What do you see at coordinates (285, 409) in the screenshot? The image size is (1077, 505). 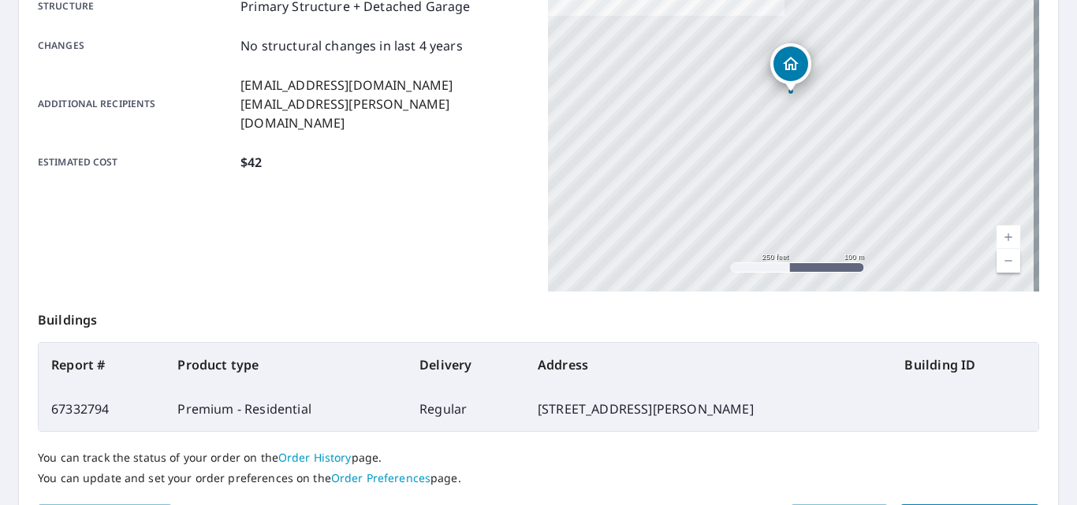 I see `td: Premium - Residential` at bounding box center [285, 409].